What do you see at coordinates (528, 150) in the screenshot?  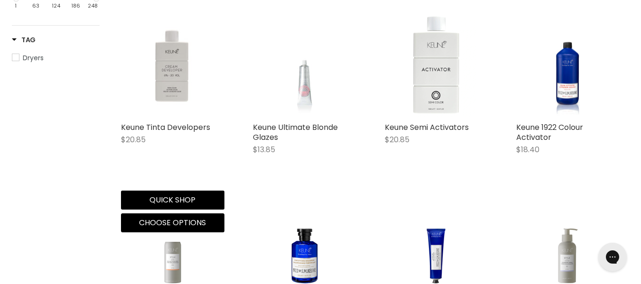 I see `span: $18.40` at bounding box center [528, 150].